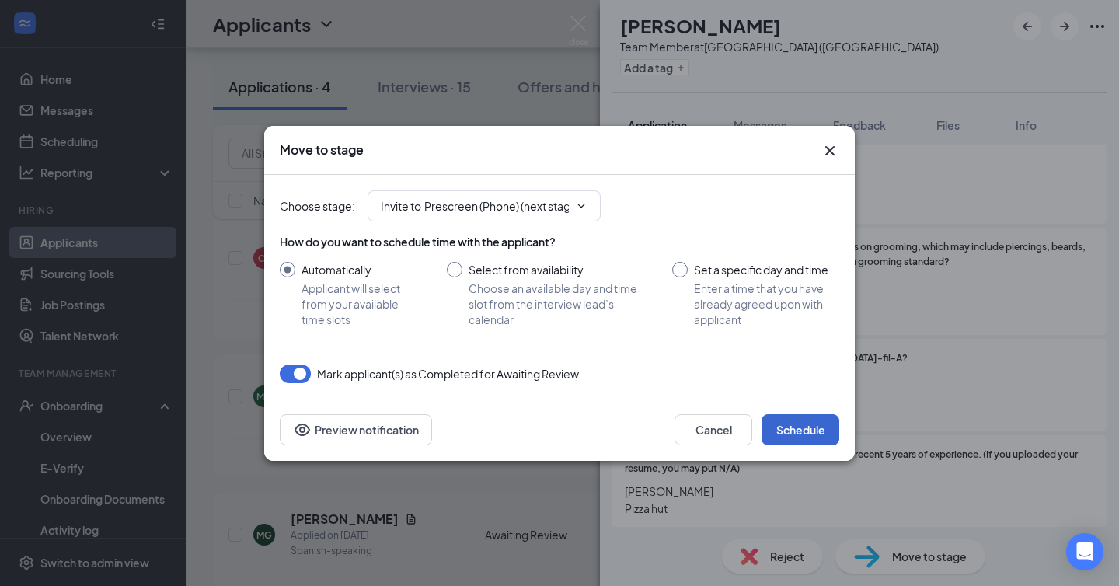 This screenshot has width=1119, height=586. What do you see at coordinates (302, 430) in the screenshot?
I see `svg: Eye` at bounding box center [302, 430].